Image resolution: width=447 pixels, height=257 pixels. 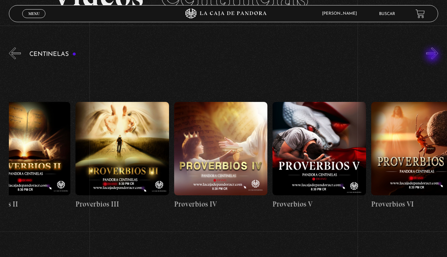 What do you see at coordinates (53, 54) in the screenshot?
I see `h3: Centinelas` at bounding box center [53, 54].